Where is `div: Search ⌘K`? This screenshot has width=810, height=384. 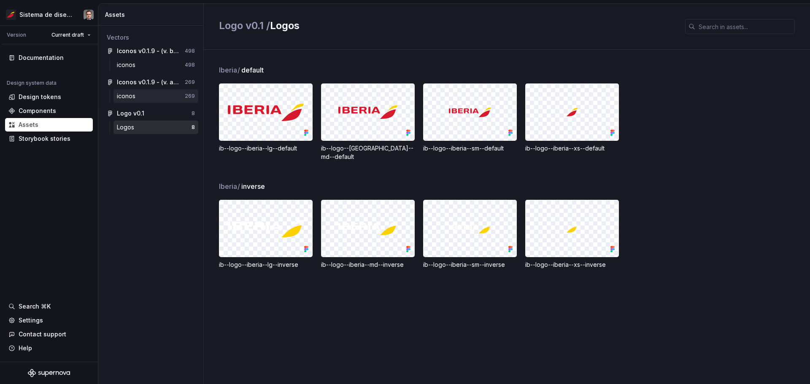
div: Search ⌘K is located at coordinates (35, 307).